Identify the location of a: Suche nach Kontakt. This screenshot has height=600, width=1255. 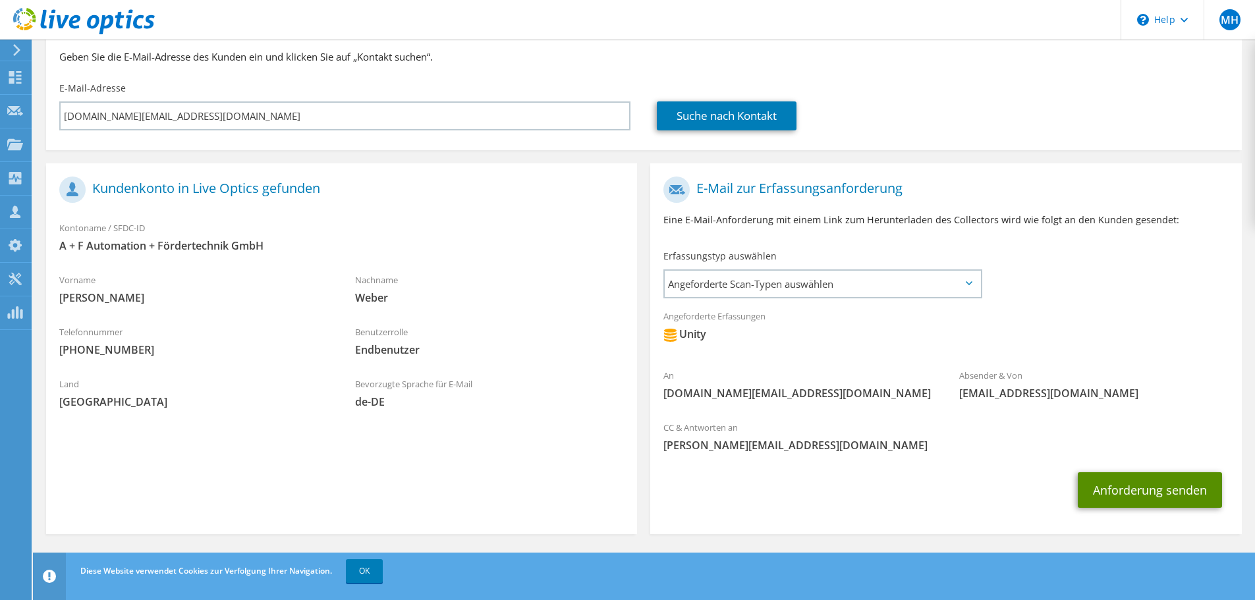
(727, 116).